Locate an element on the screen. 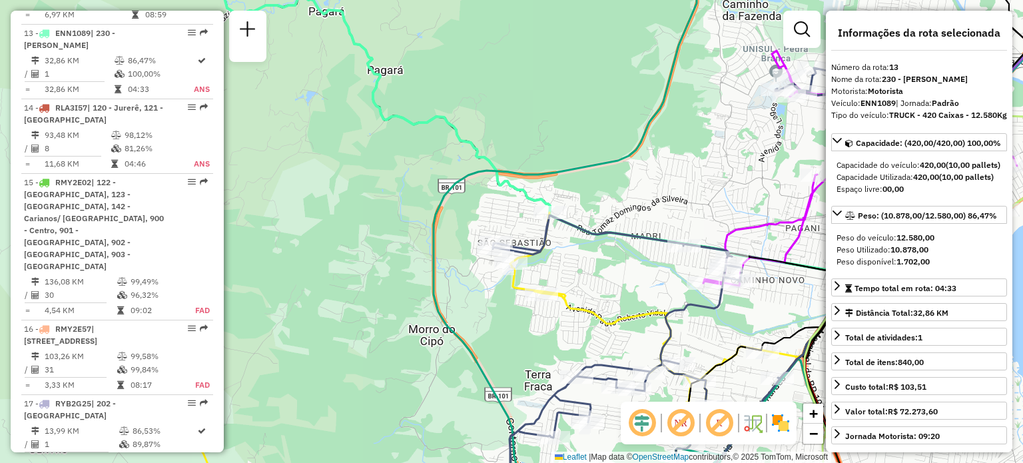 This screenshot has width=1023, height=463. td: 99,58% is located at coordinates (156, 356).